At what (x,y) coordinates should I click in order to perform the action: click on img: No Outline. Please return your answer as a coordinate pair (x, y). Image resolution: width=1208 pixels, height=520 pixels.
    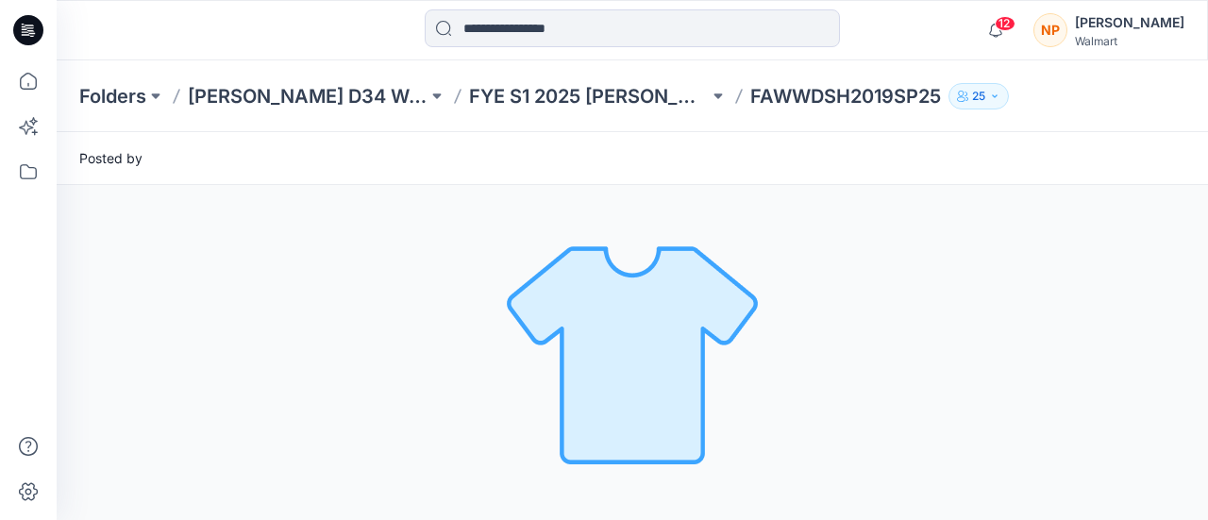
    Looking at the image, I should click on (632, 353).